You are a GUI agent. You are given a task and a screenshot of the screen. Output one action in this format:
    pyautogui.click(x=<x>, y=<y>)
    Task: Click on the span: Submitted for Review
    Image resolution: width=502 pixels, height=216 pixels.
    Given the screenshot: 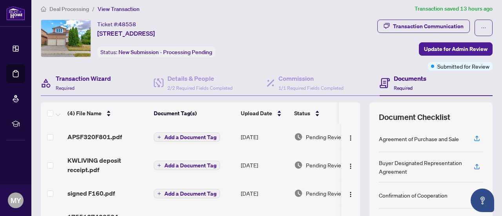 What is the action you would take?
    pyautogui.click(x=463, y=66)
    